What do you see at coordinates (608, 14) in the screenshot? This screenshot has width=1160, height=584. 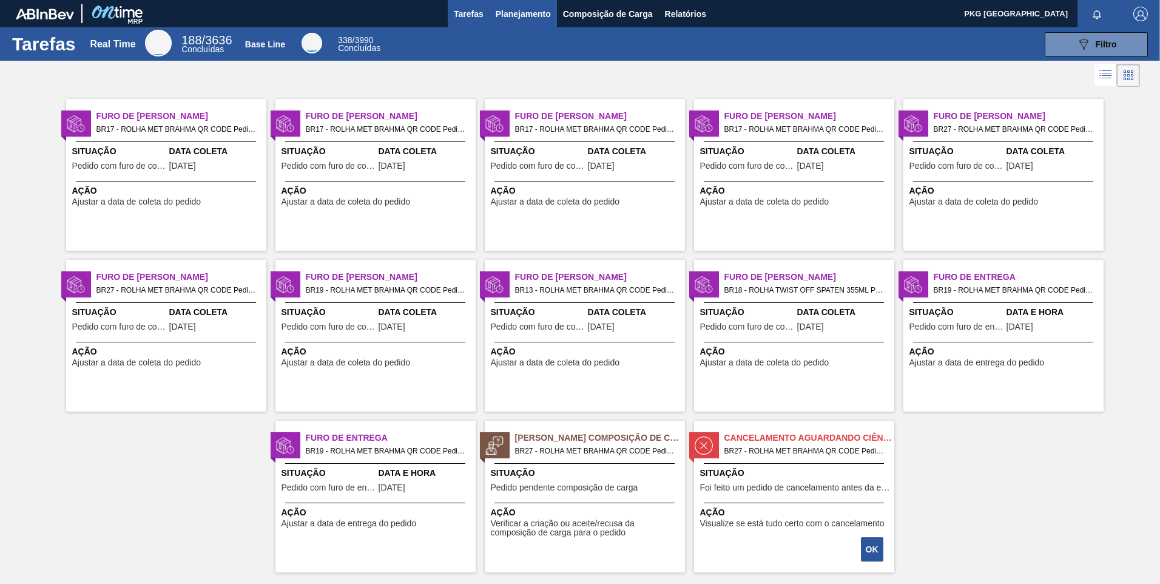 I see `span: Composição de Carga` at bounding box center [608, 14].